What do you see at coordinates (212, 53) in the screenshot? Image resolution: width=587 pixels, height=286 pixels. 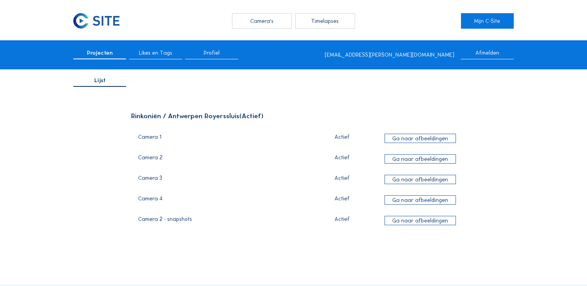 I see `span: Profiel` at bounding box center [212, 53].